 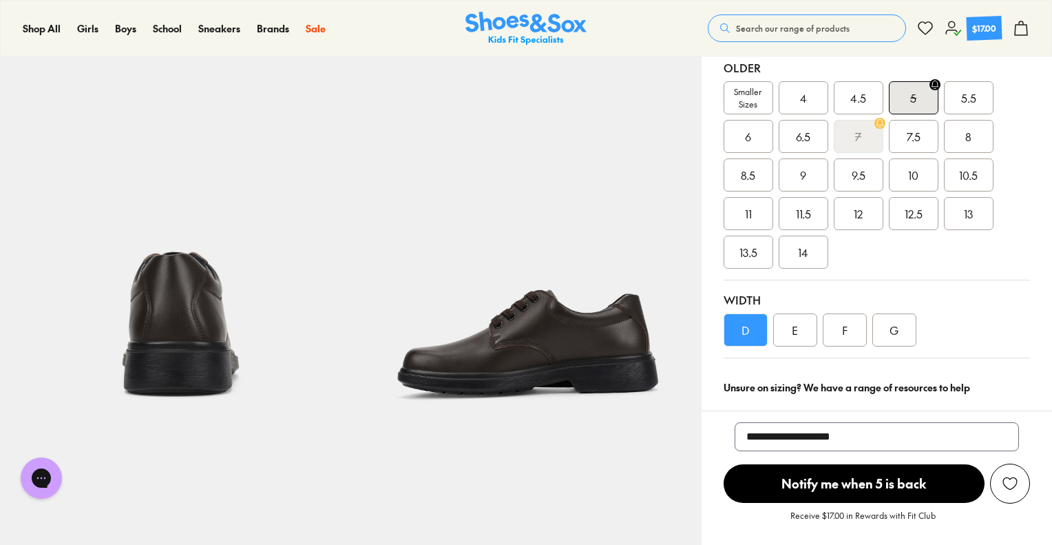 What do you see at coordinates (273, 28) in the screenshot?
I see `span: Brands` at bounding box center [273, 28].